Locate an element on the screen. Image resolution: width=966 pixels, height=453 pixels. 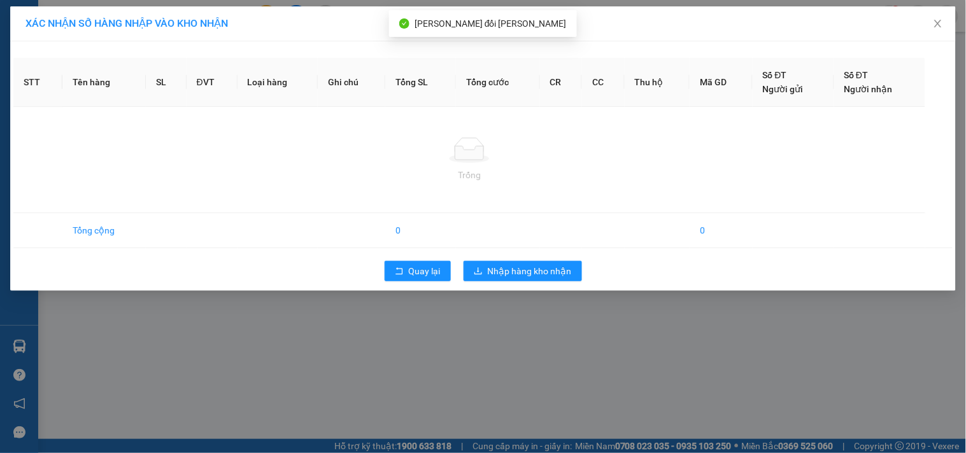
th: Loại hàng is located at coordinates (278, 82).